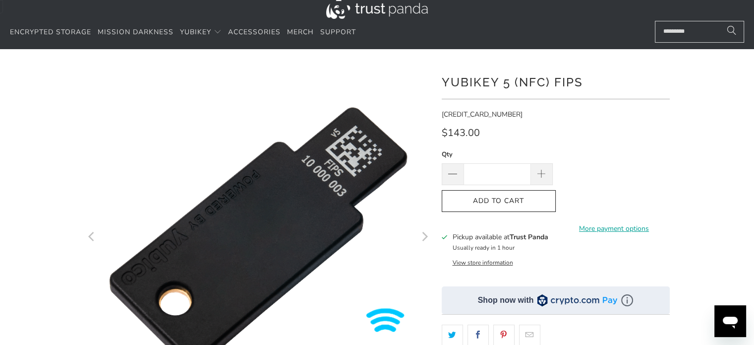 This screenshot has width=754, height=345. What do you see at coordinates (529, 237) in the screenshot?
I see `b: Trust Panda` at bounding box center [529, 237].